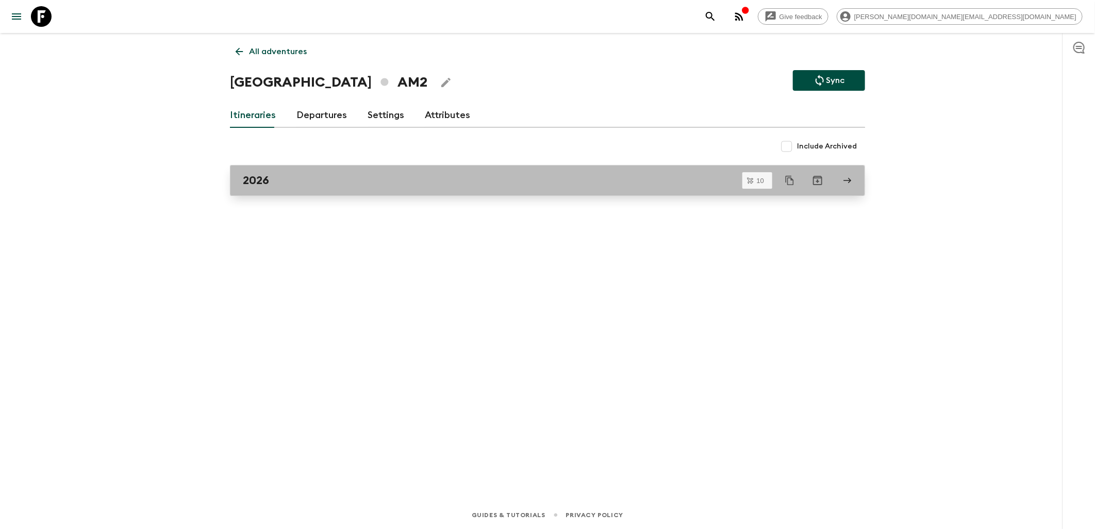  Describe the element at coordinates (711, 17) in the screenshot. I see `button: search adventures` at that location.